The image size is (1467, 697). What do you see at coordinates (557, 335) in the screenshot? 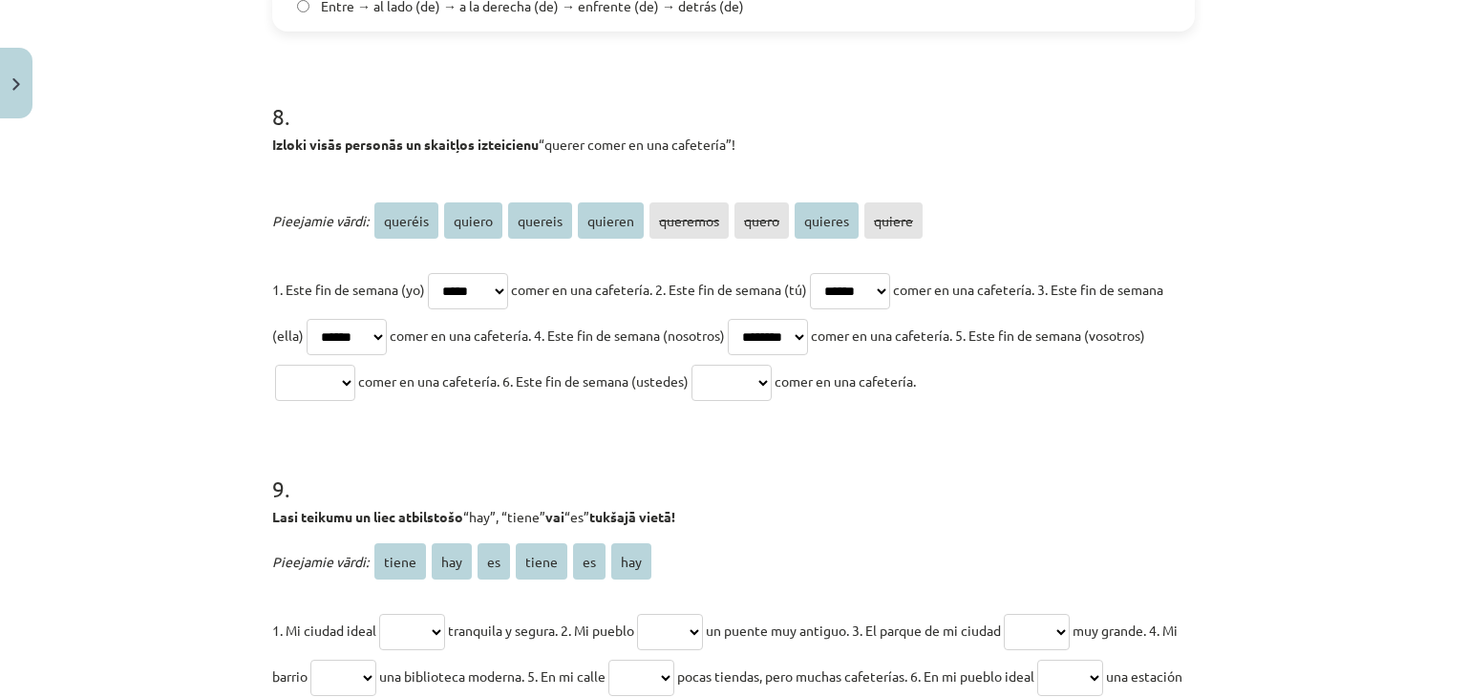
I see `span: comer en una cafetería. 4. Este fin de semana (nosotros)` at bounding box center [557, 335].